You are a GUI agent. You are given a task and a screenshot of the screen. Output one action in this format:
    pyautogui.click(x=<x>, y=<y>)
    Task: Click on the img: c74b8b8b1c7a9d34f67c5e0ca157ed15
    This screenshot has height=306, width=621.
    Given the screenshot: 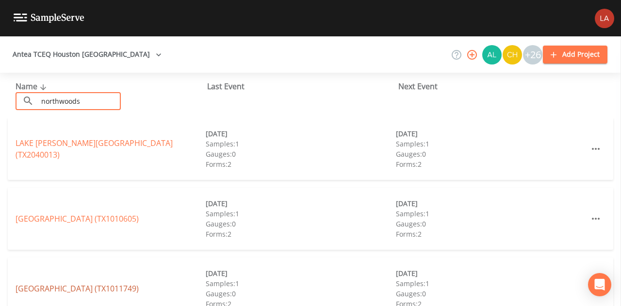 What is the action you would take?
    pyautogui.click(x=512, y=55)
    